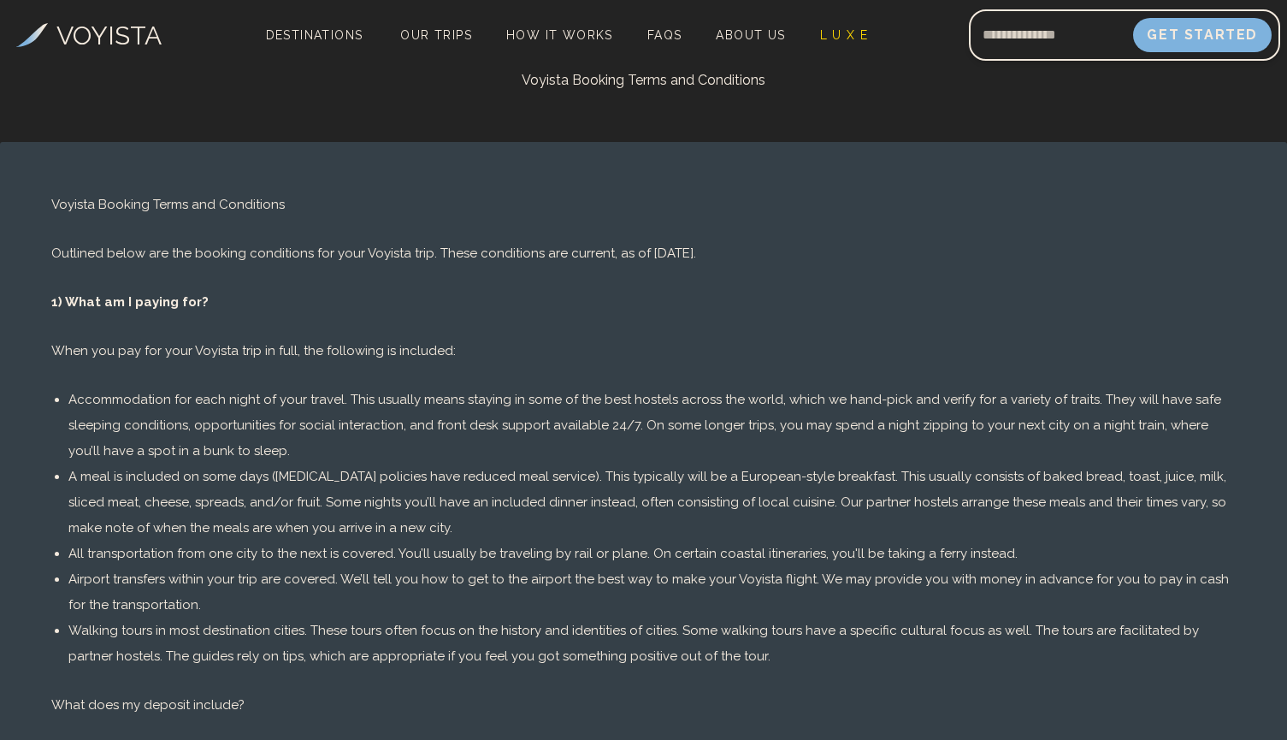  I want to click on span: L U X E, so click(844, 35).